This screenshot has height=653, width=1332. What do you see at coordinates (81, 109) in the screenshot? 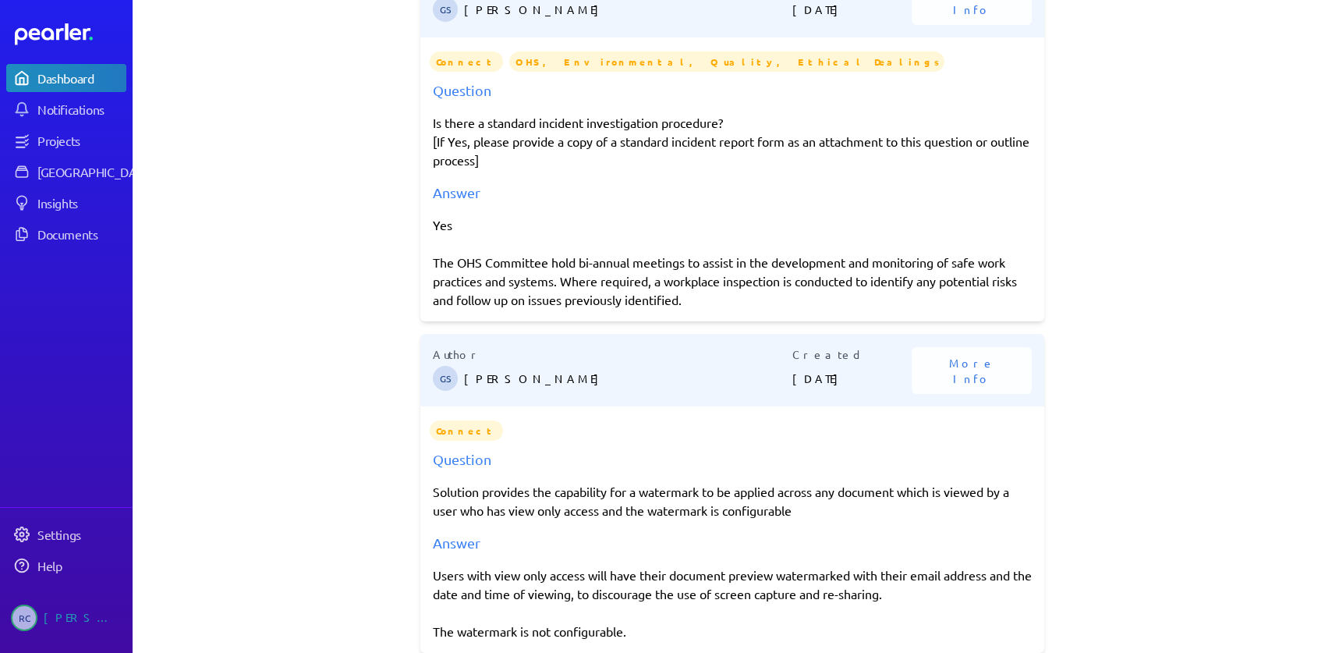
I see `div: Notifications` at bounding box center [81, 109].